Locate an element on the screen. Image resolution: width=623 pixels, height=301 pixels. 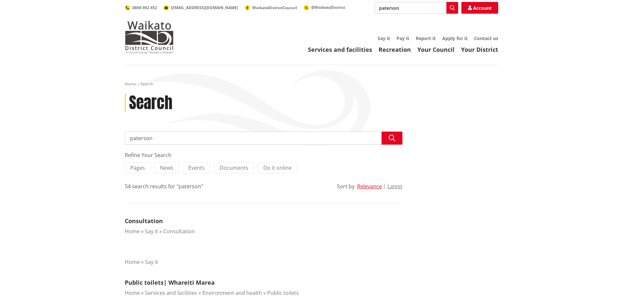
button: Relevance is located at coordinates (369, 186).